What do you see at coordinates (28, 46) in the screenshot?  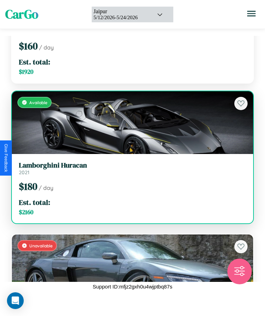 I see `span: $ 160` at bounding box center [28, 46].